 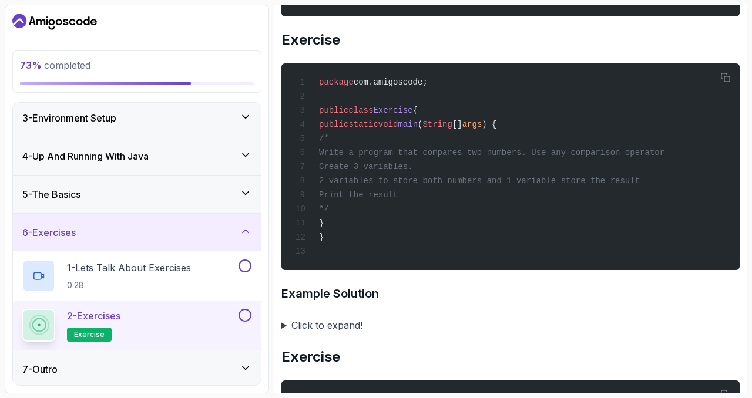 I want to click on span: void, so click(x=388, y=125).